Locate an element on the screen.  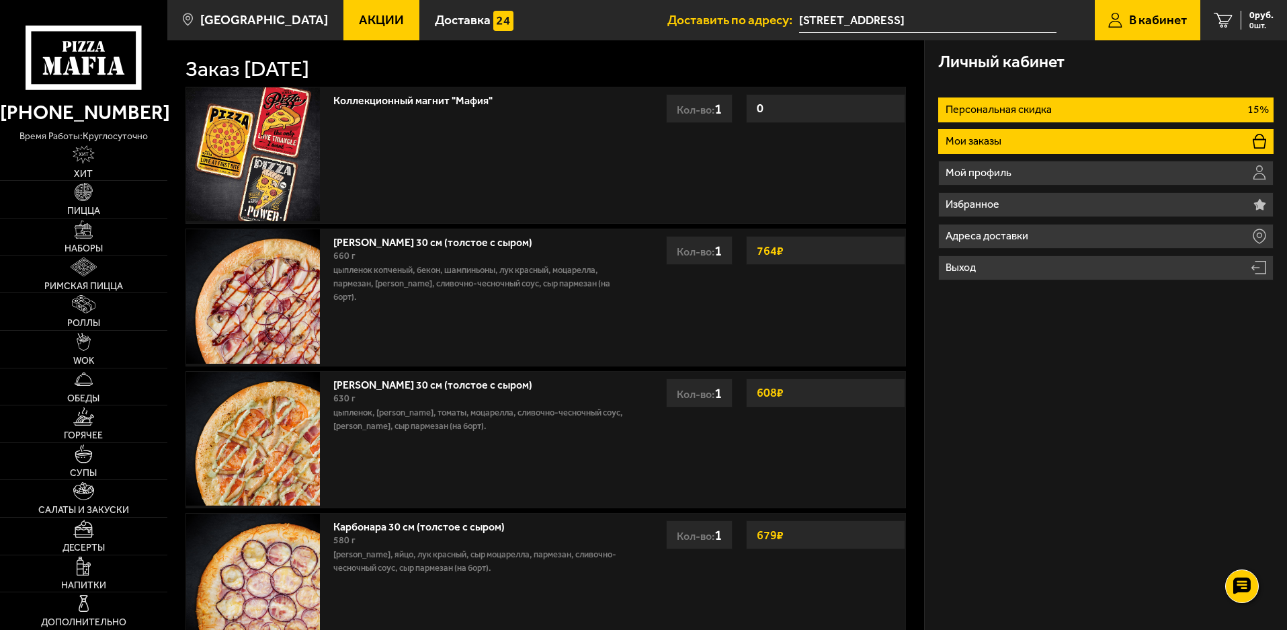
span: В кабинет is located at coordinates (1158, 19).